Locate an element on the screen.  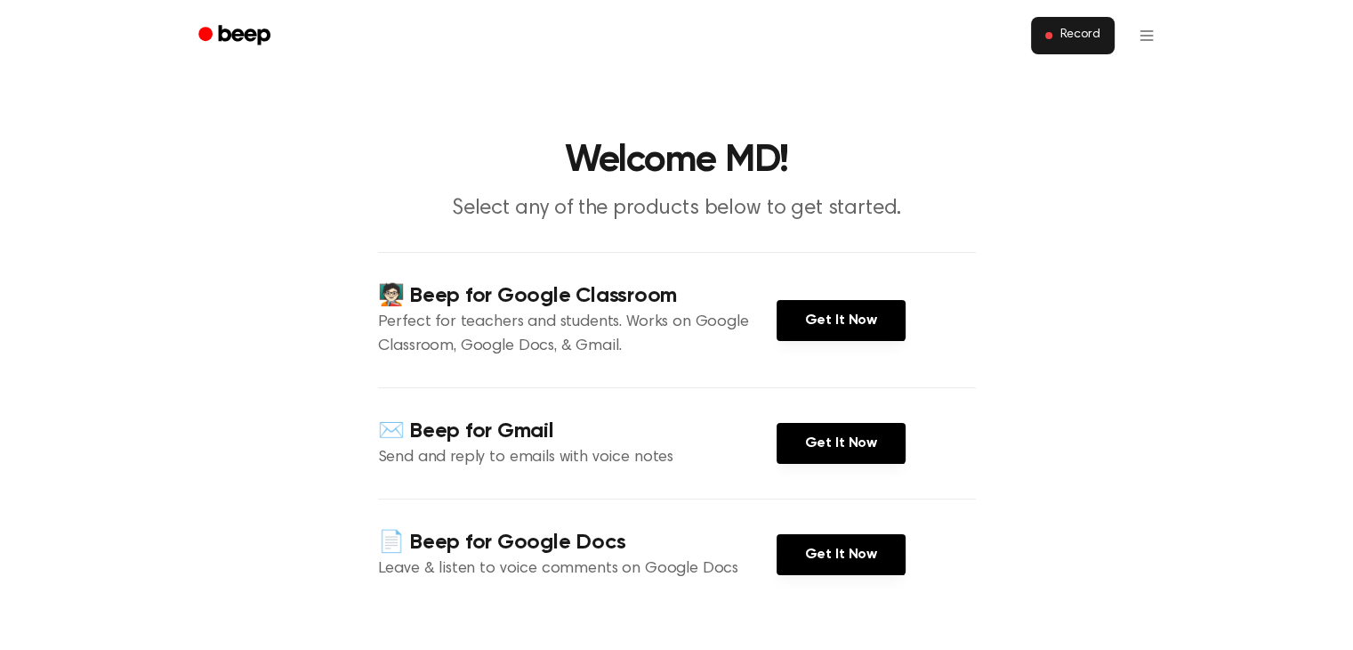
h4: 📄 Beep for Google Docs is located at coordinates (577, 542).